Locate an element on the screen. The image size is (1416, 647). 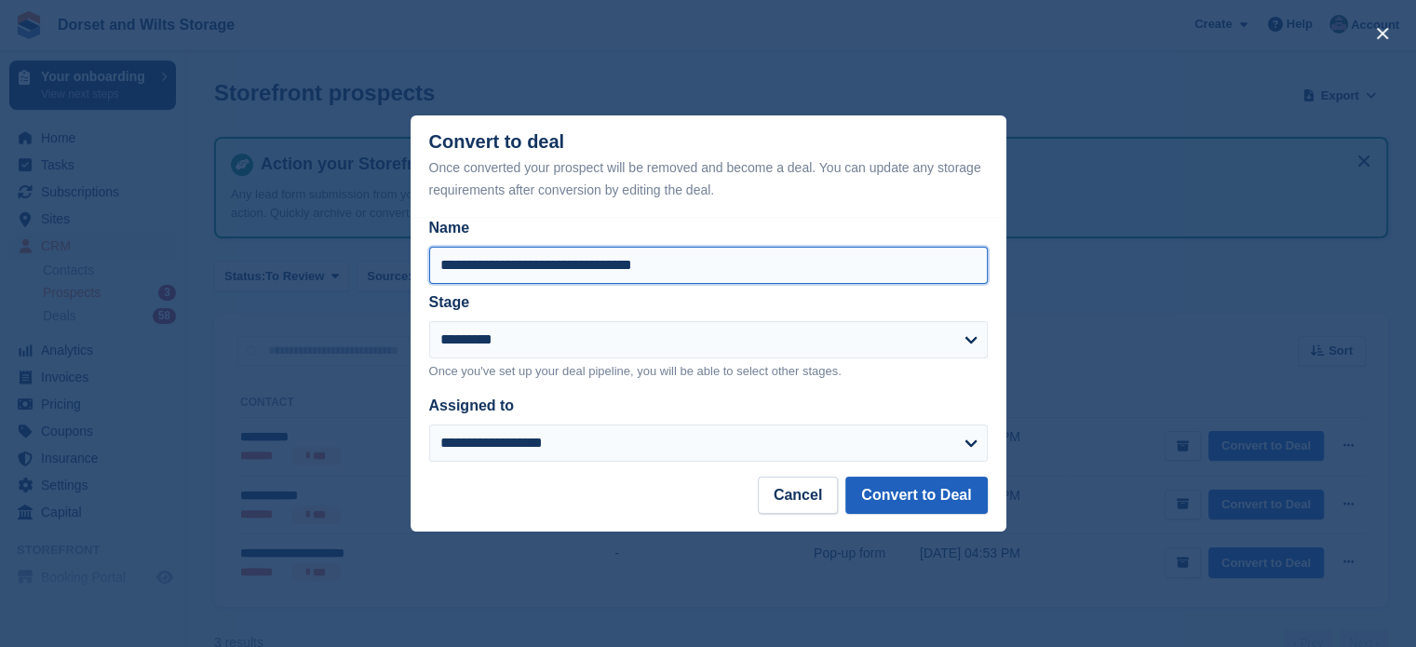
div: Once converted your prospect will be removed and become a deal. You can update any storage requir... is located at coordinates (709, 179).